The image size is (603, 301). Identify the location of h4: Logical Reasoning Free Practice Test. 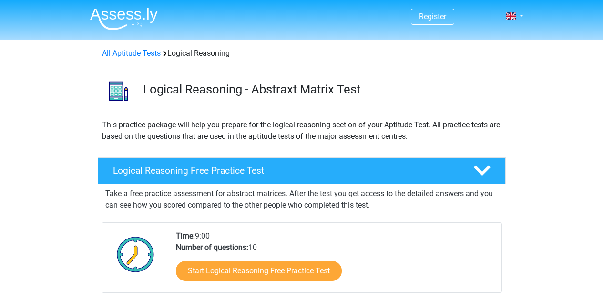
(286, 170).